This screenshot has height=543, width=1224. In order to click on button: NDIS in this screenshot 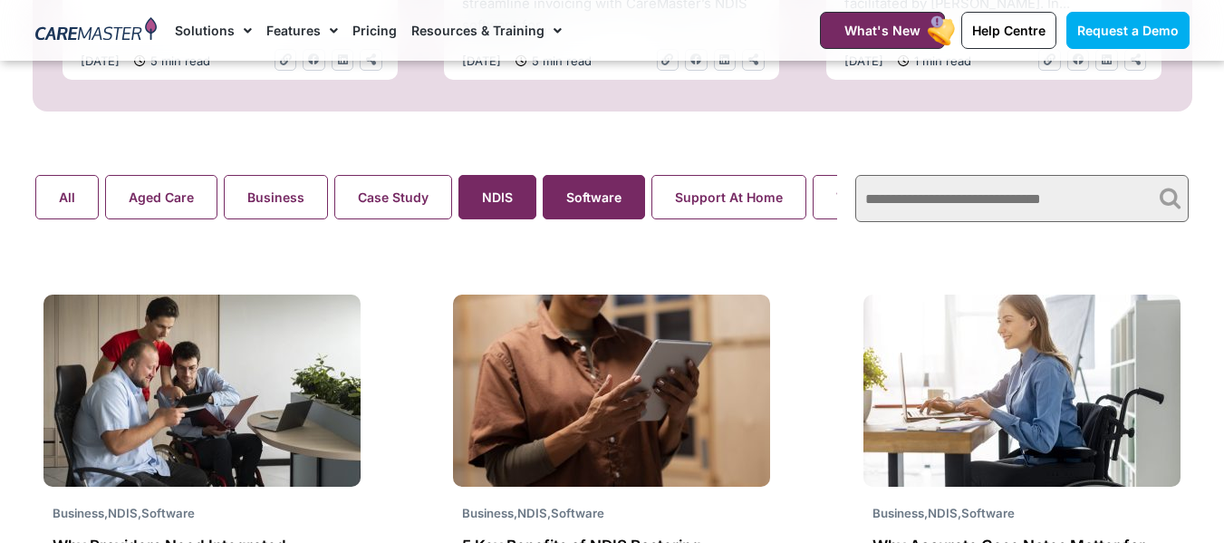, I will do `click(498, 197)`.